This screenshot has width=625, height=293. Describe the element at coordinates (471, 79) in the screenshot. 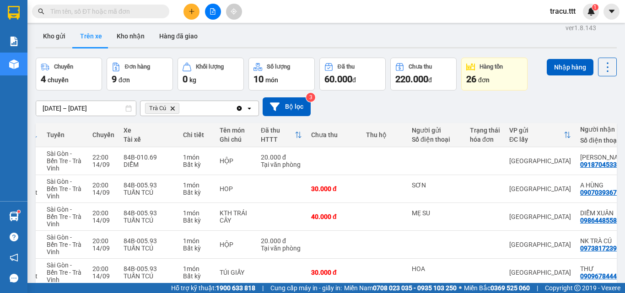

I see `span: 26` at that location.